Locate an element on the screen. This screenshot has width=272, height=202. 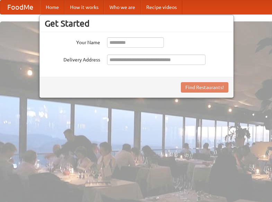
label: Delivery Address is located at coordinates (72, 59).